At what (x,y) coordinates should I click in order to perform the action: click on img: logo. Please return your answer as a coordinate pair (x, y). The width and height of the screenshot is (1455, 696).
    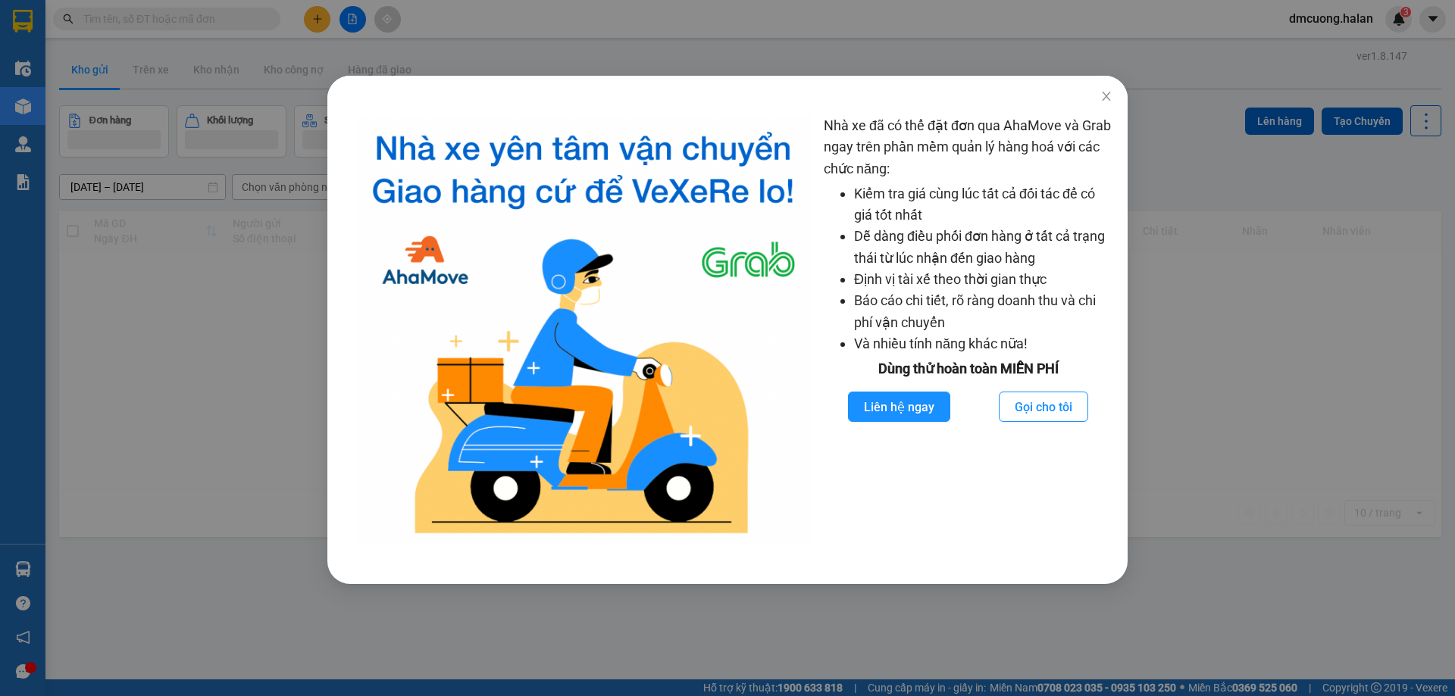
    Looking at the image, I should click on (583, 330).